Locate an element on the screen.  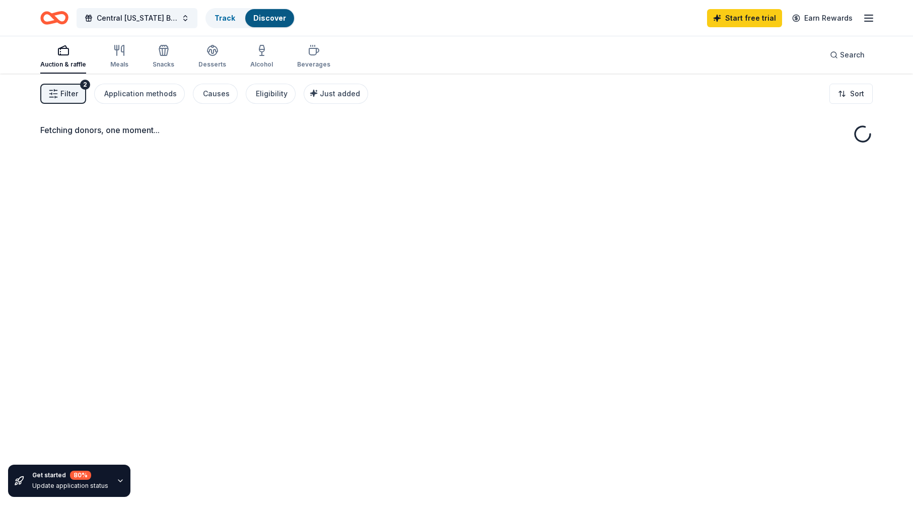
div: Get started is located at coordinates (70, 475).